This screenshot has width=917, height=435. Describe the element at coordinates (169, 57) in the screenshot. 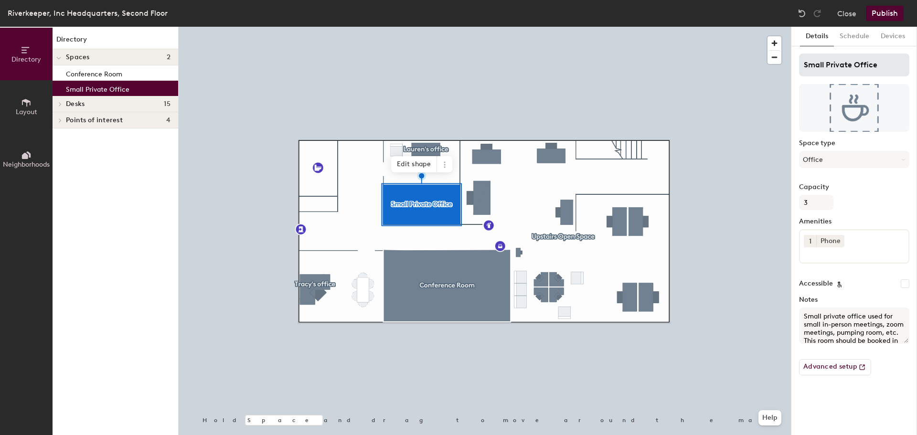

I see `span: 2` at that location.